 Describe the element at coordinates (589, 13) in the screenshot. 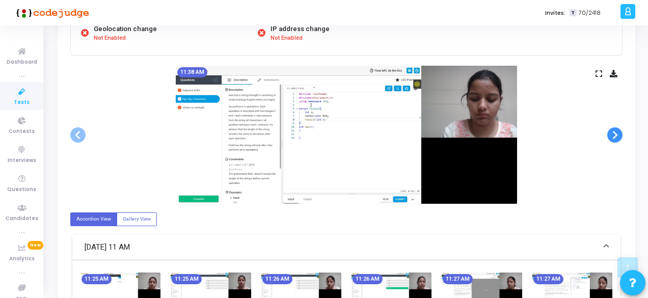

I see `span: 70/2418` at that location.